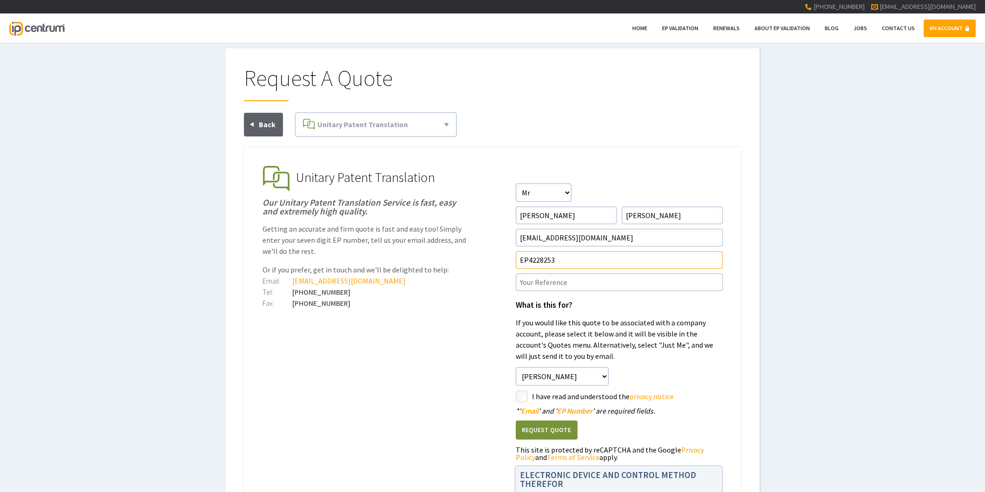 Image resolution: width=985 pixels, height=492 pixels. Describe the element at coordinates (680, 28) in the screenshot. I see `span: EP Validation` at that location.